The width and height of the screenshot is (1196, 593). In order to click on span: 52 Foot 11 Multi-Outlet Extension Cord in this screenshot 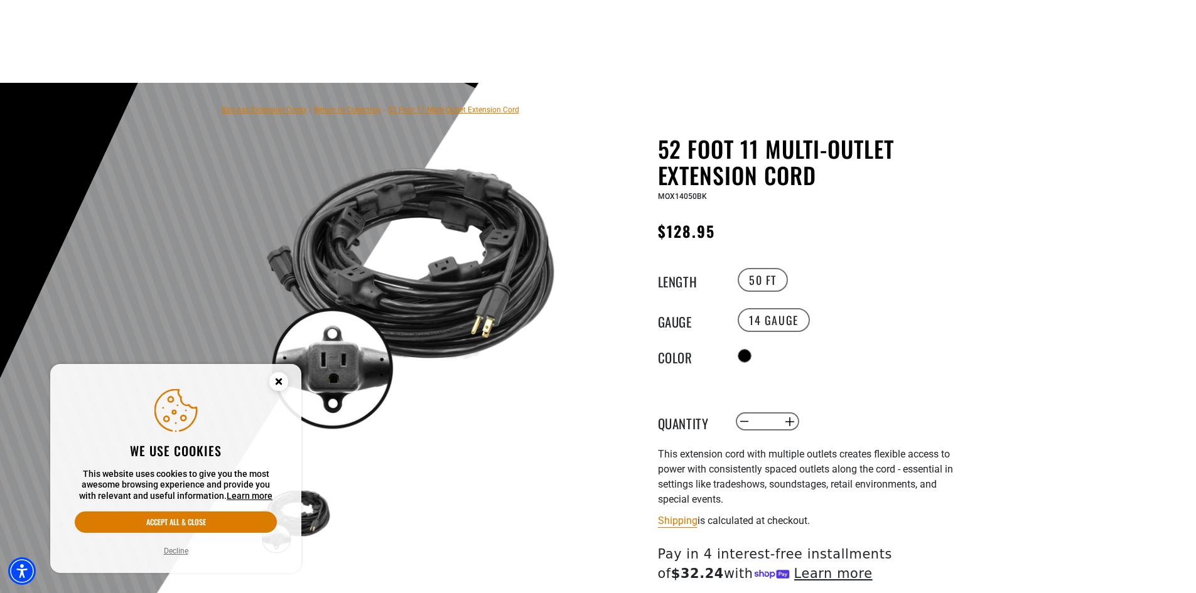, I will do `click(453, 110)`.